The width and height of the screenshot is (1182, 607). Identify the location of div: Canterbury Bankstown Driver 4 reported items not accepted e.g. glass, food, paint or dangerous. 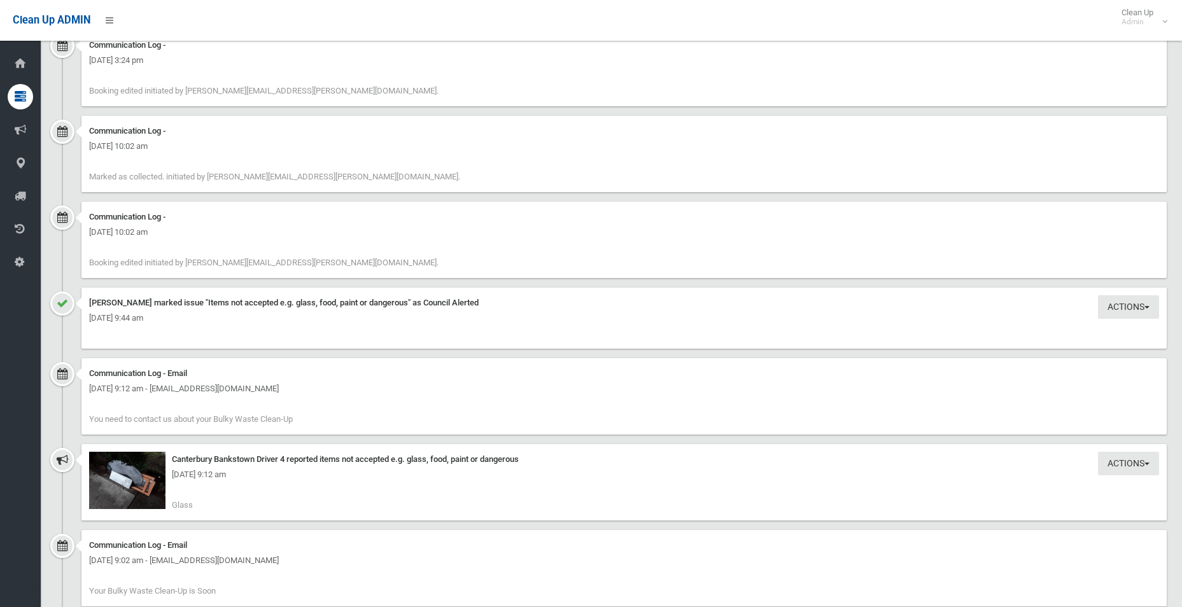
(624, 459).